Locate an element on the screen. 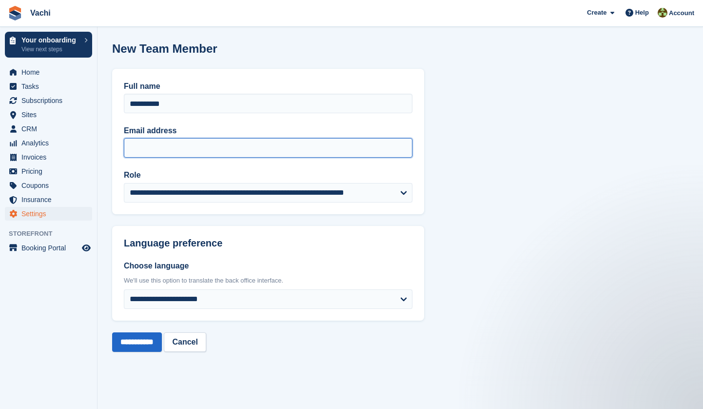 This screenshot has height=409, width=703. label: Role is located at coordinates (268, 175).